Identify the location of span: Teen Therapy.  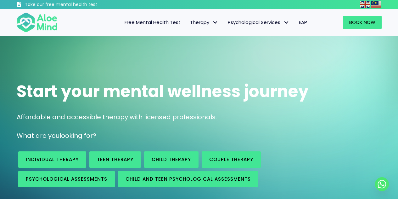
(115, 159).